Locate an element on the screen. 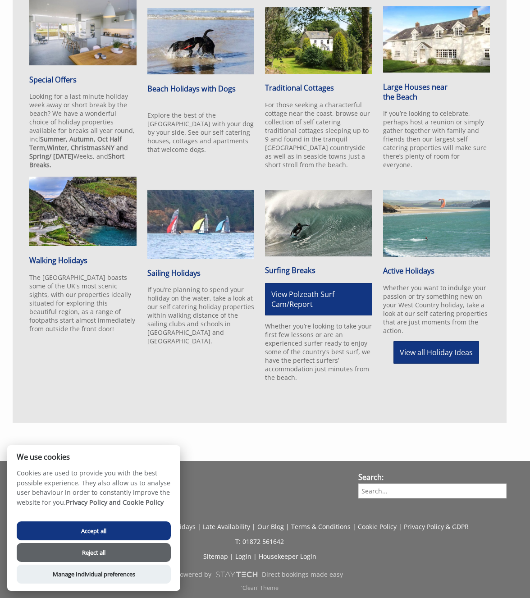 The height and width of the screenshot is (598, 530). p: Looking for a last minute holiday week away or short break by the beach? We have a wonderful choi... is located at coordinates (83, 130).